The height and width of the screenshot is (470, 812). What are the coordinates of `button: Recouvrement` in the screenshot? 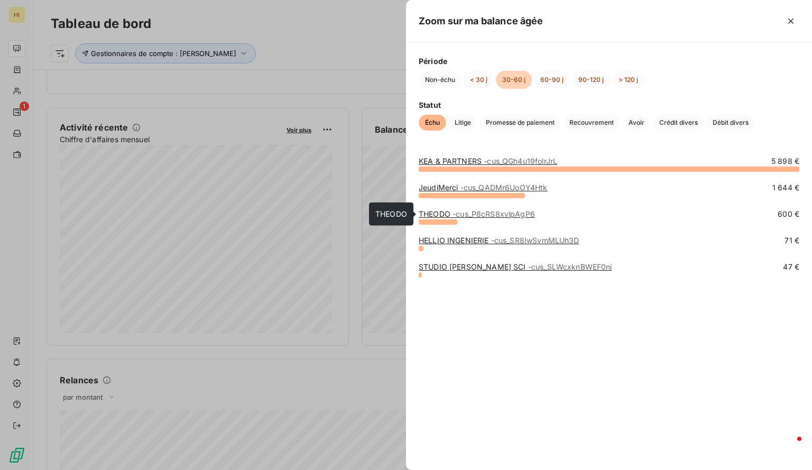 It's located at (591, 123).